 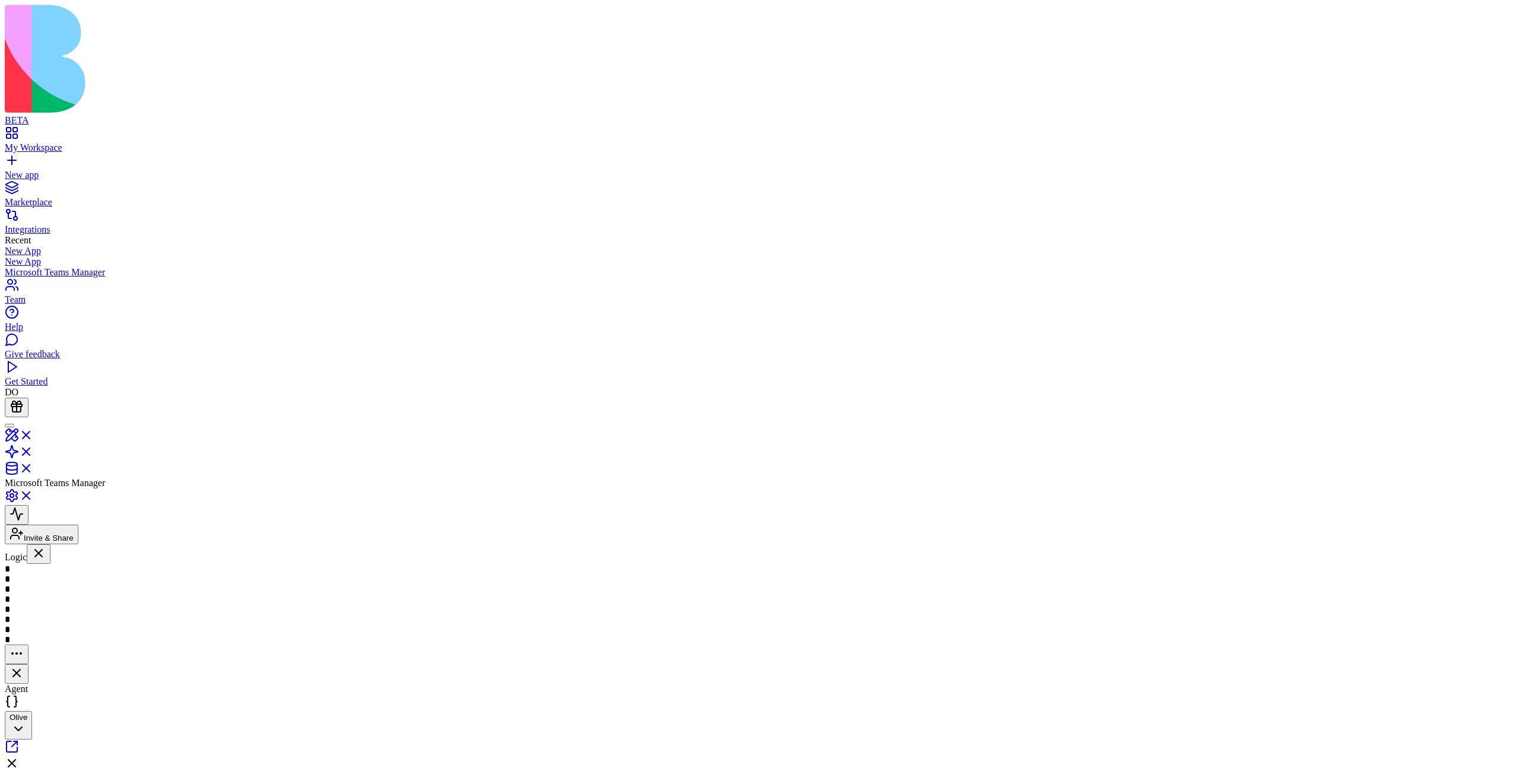 I want to click on div: Integrations, so click(x=760, y=230).